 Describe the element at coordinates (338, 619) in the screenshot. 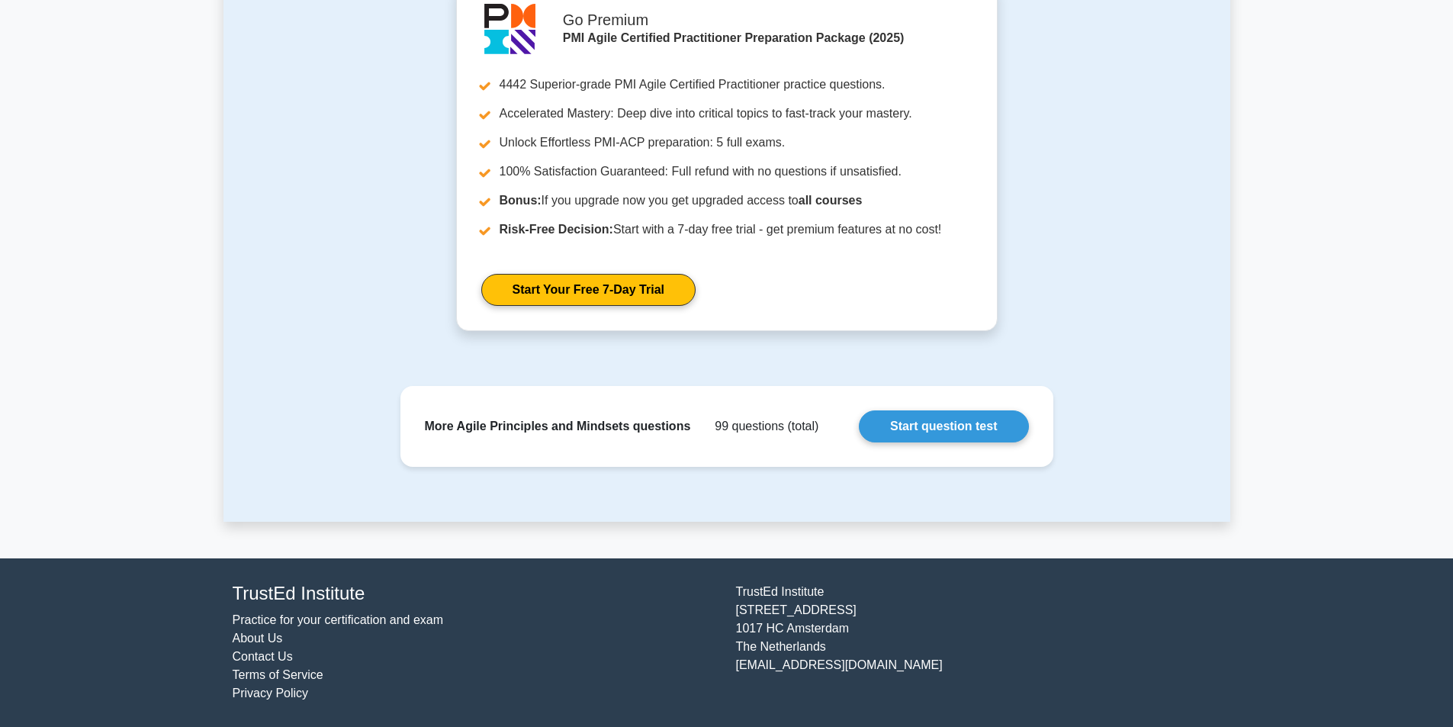

I see `a: Practice for your certification and exam` at that location.